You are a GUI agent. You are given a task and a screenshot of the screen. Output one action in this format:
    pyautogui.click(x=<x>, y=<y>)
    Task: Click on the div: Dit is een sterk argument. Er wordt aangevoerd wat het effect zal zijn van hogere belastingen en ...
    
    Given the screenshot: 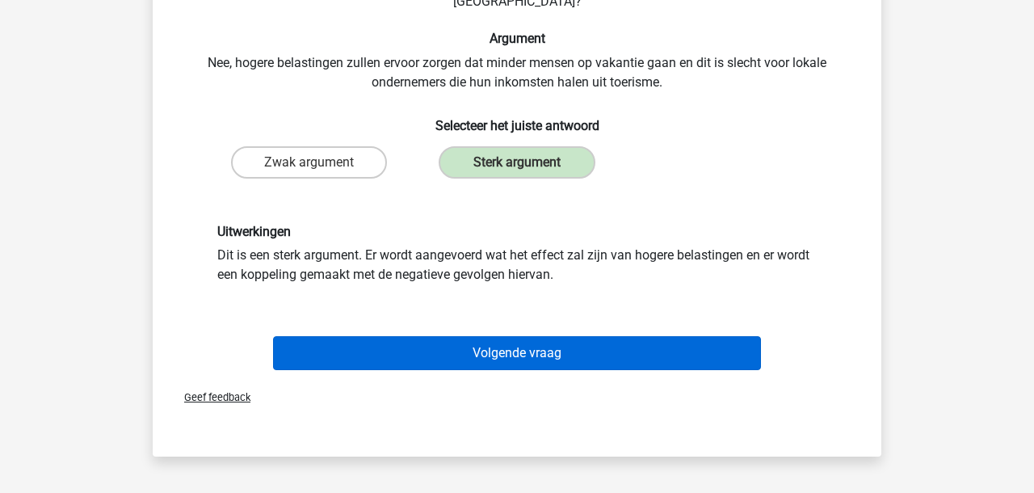 What is the action you would take?
    pyautogui.click(x=517, y=254)
    